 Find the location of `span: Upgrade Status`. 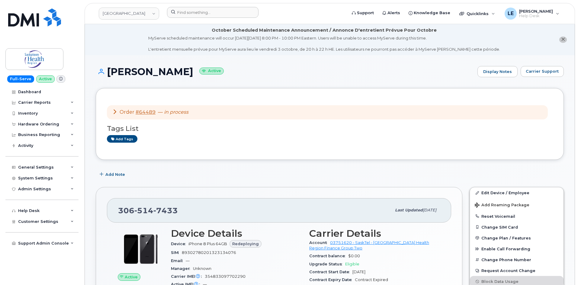

span: Upgrade Status is located at coordinates (327, 264).